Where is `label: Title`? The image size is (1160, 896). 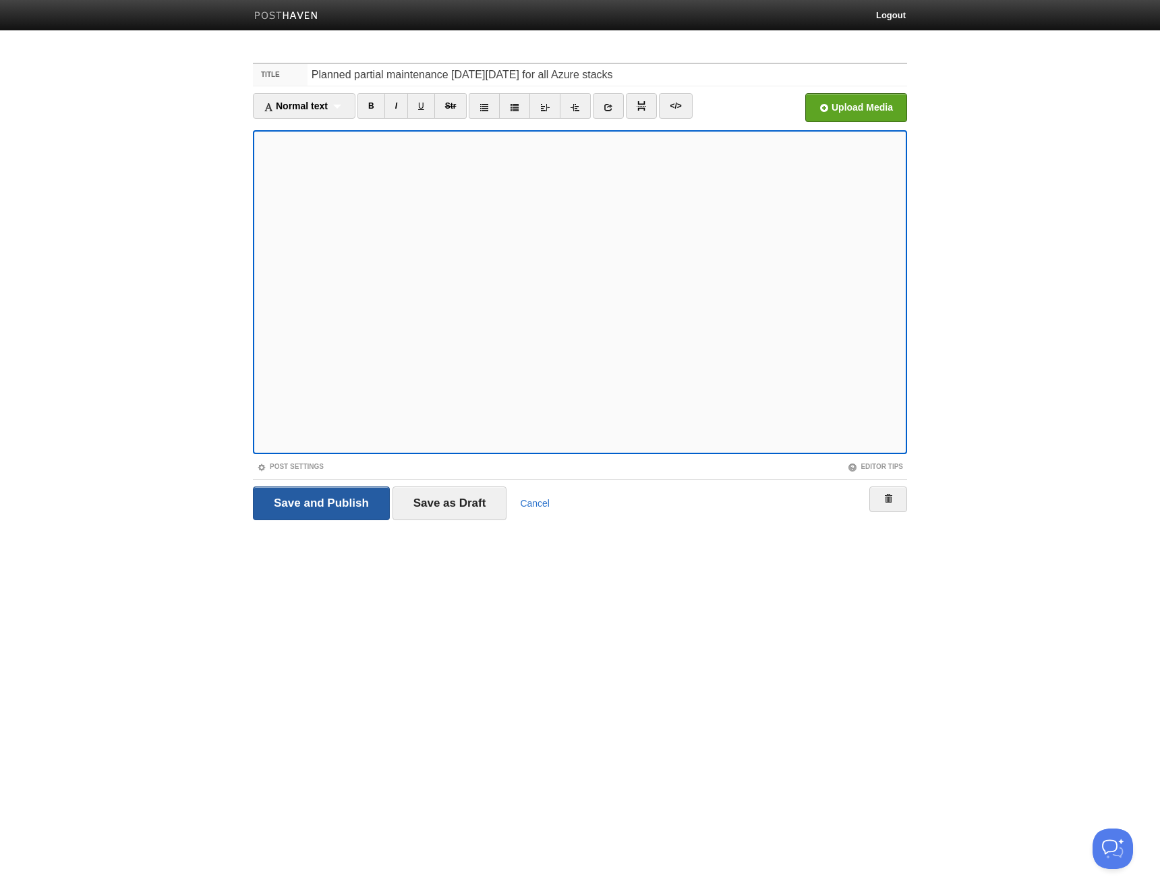
label: Title is located at coordinates (280, 75).